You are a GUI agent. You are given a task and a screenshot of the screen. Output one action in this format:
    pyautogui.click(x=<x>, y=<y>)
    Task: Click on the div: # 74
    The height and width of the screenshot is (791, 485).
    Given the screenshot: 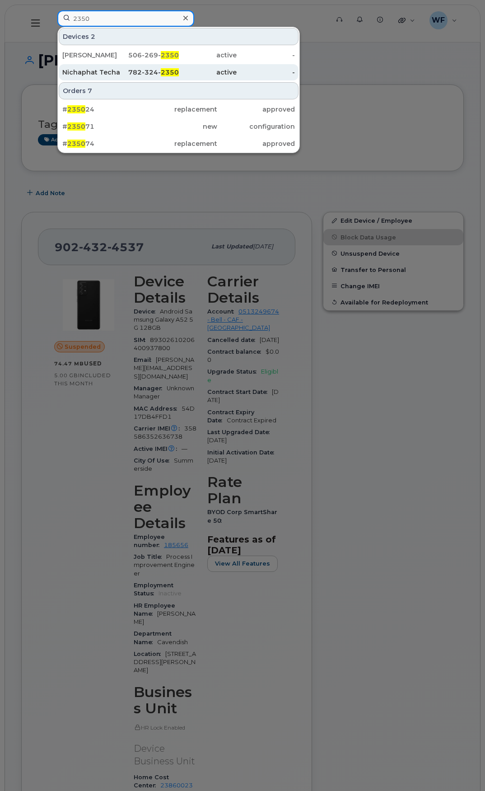 What is the action you would take?
    pyautogui.click(x=101, y=144)
    